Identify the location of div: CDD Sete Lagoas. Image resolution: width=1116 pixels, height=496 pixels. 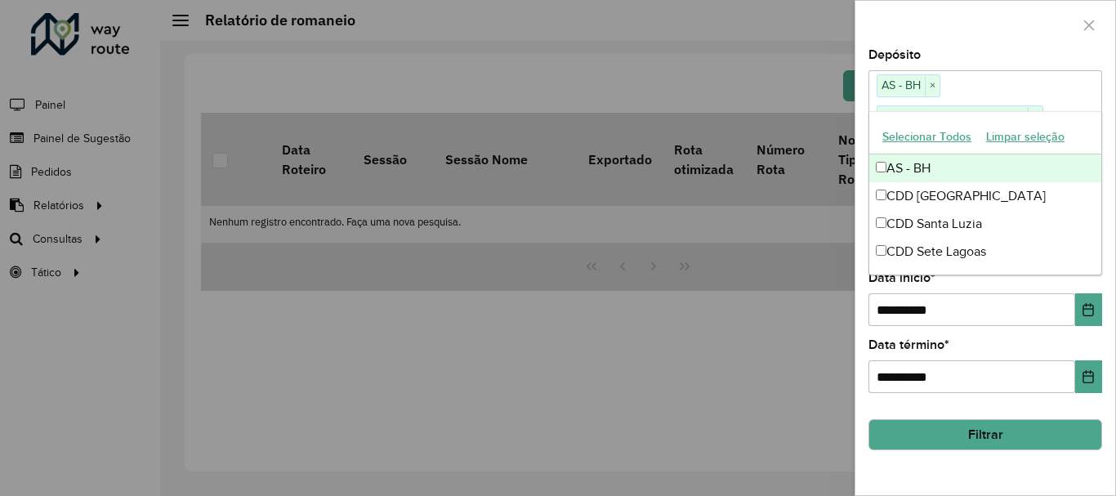
(985, 252).